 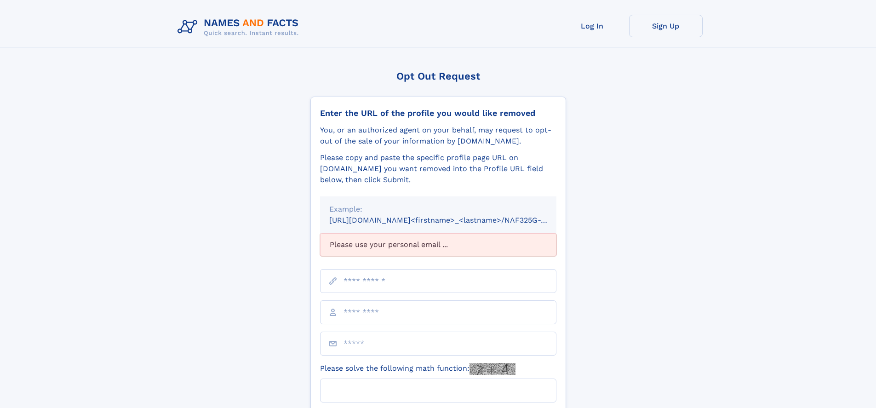 What do you see at coordinates (666, 26) in the screenshot?
I see `a: Sign Up` at bounding box center [666, 26].